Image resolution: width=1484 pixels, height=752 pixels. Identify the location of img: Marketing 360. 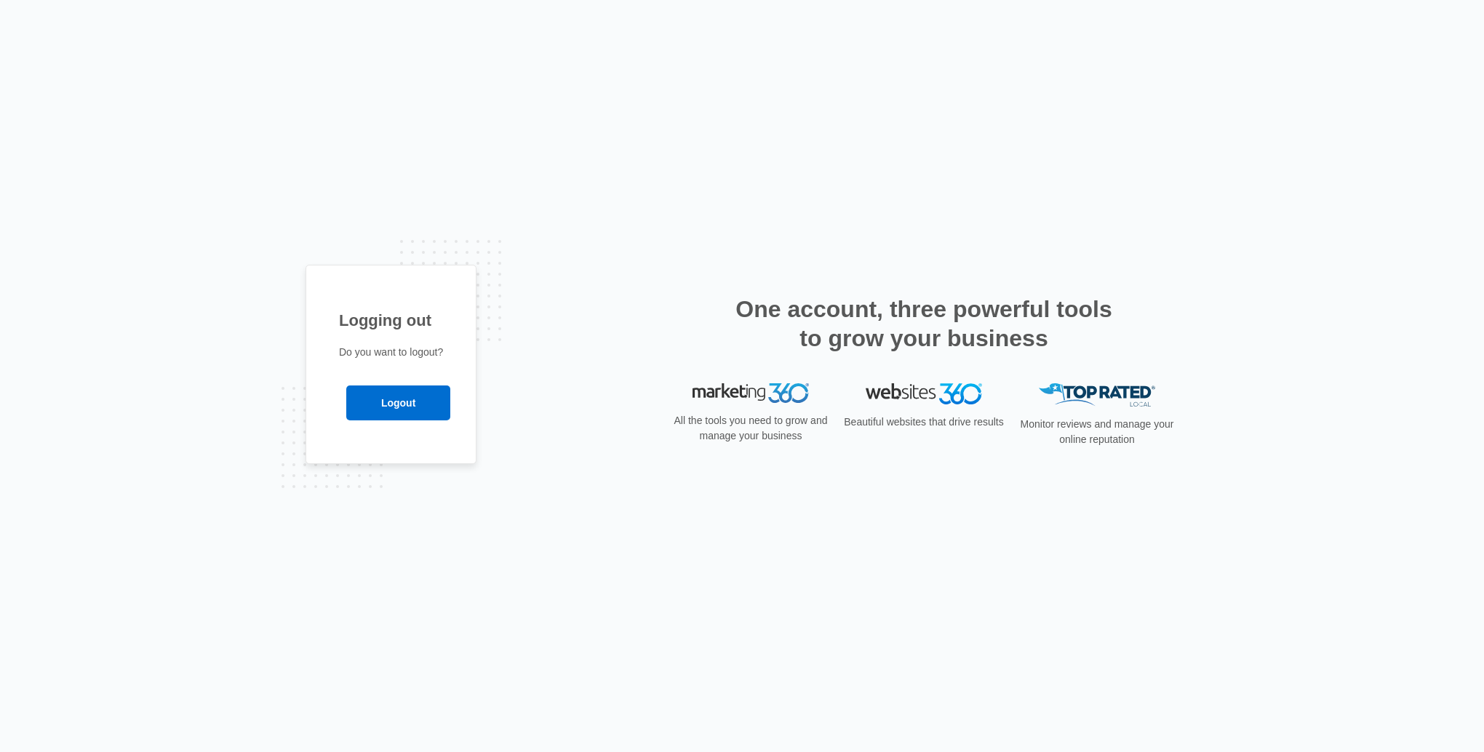
(751, 394).